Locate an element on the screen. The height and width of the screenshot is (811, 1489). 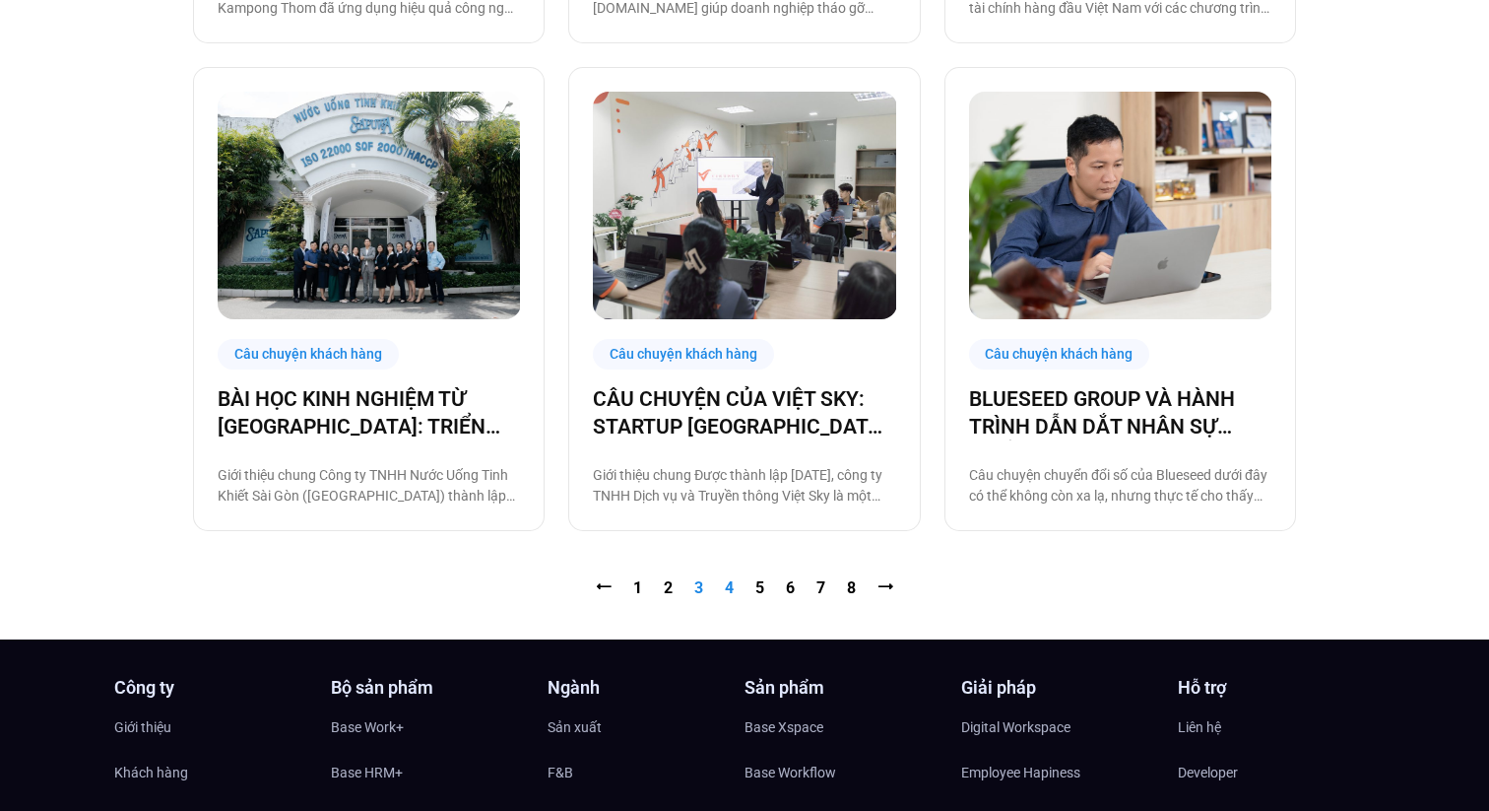
a: 7 is located at coordinates (821, 587).